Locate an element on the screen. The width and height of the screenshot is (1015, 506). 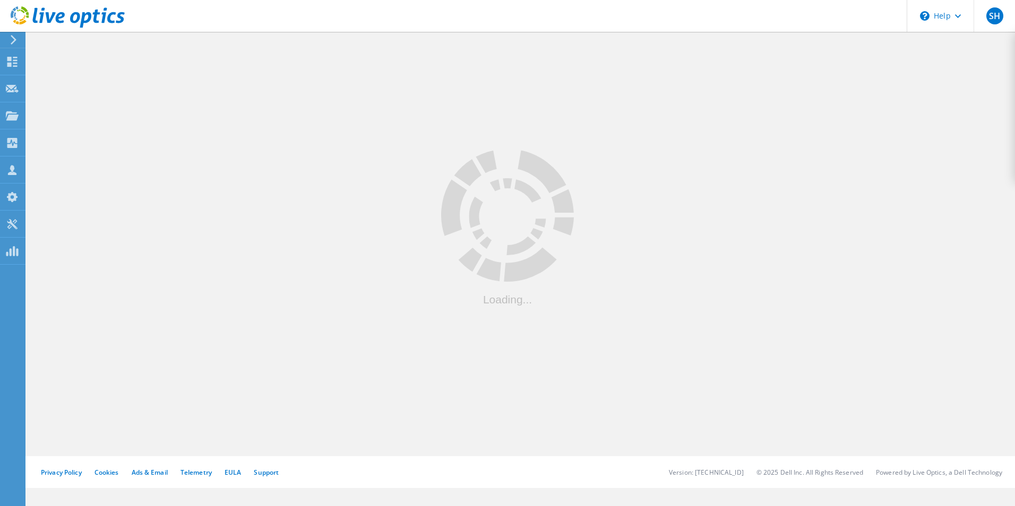
svg: \n is located at coordinates (925, 16).